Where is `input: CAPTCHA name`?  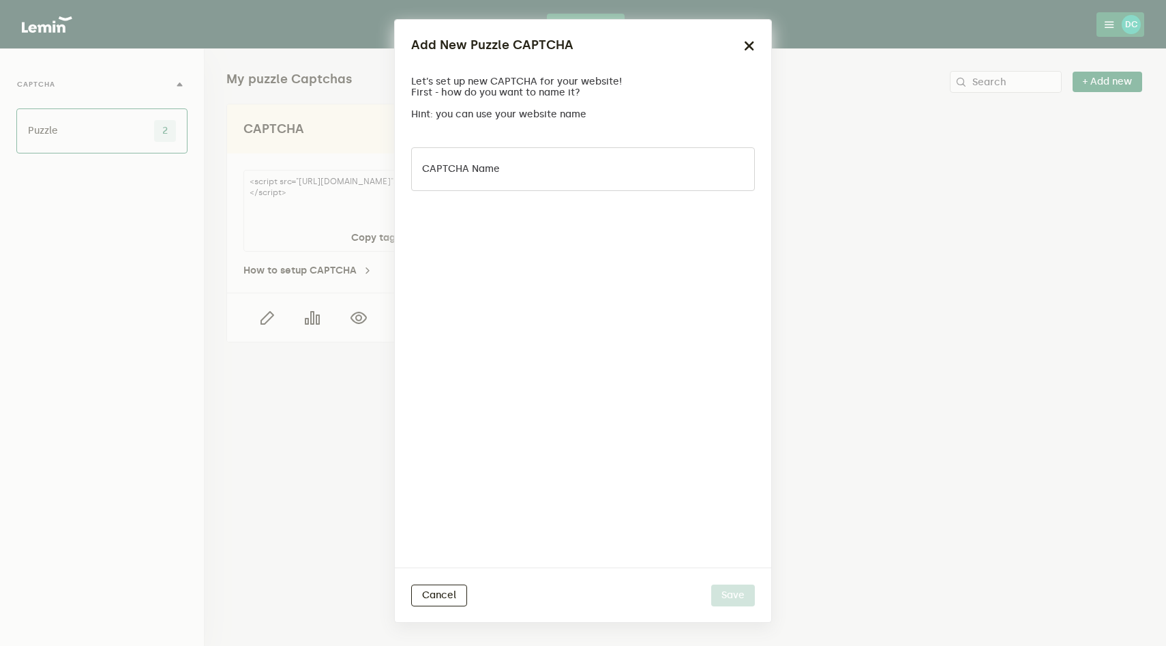
input: CAPTCHA name is located at coordinates (583, 169).